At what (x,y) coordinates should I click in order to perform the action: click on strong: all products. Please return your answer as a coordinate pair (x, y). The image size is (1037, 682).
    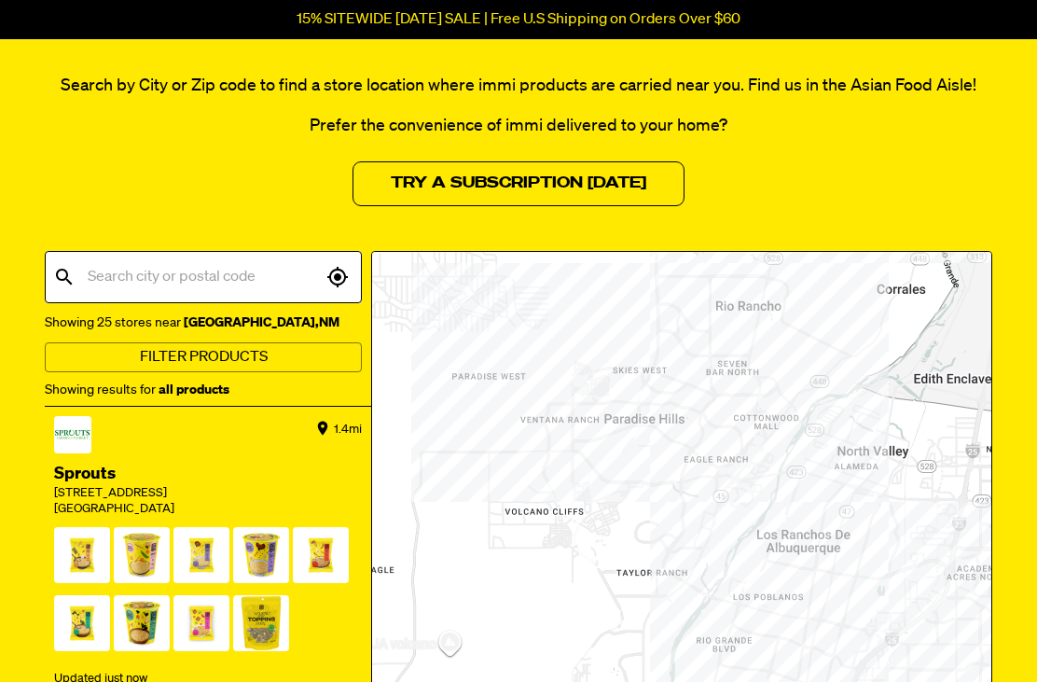
    Looking at the image, I should click on (194, 390).